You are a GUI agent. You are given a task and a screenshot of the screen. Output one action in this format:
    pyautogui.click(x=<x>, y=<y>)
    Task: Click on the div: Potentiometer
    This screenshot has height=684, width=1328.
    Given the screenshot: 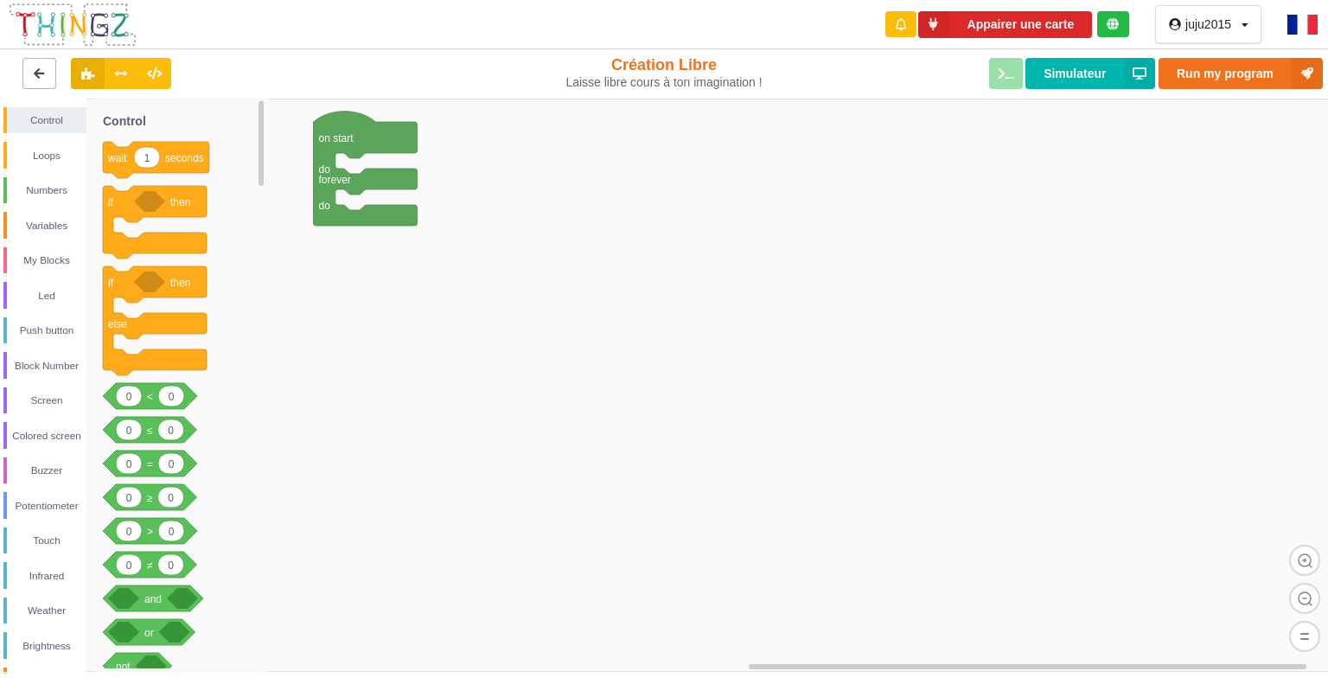 What is the action you would take?
    pyautogui.click(x=47, y=506)
    